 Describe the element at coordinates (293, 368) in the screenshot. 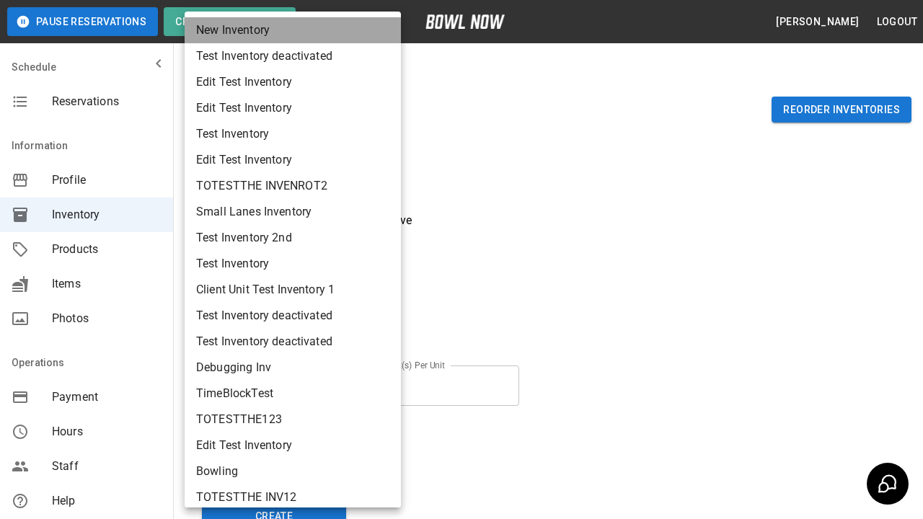

I see `li: Debugging Inv` at that location.